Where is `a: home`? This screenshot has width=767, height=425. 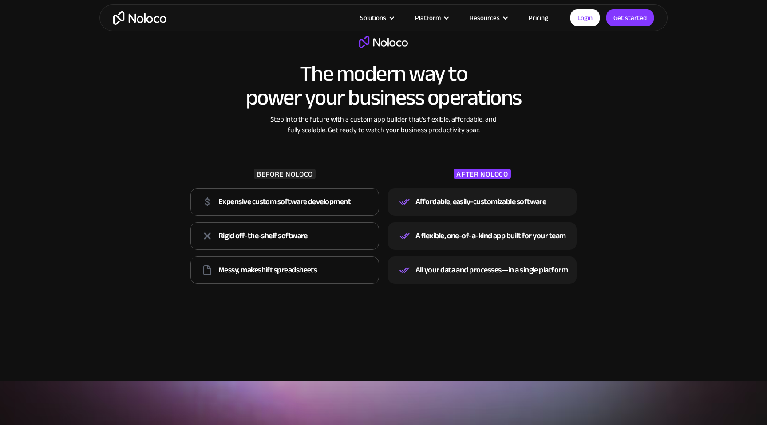
a: home is located at coordinates (140, 18).